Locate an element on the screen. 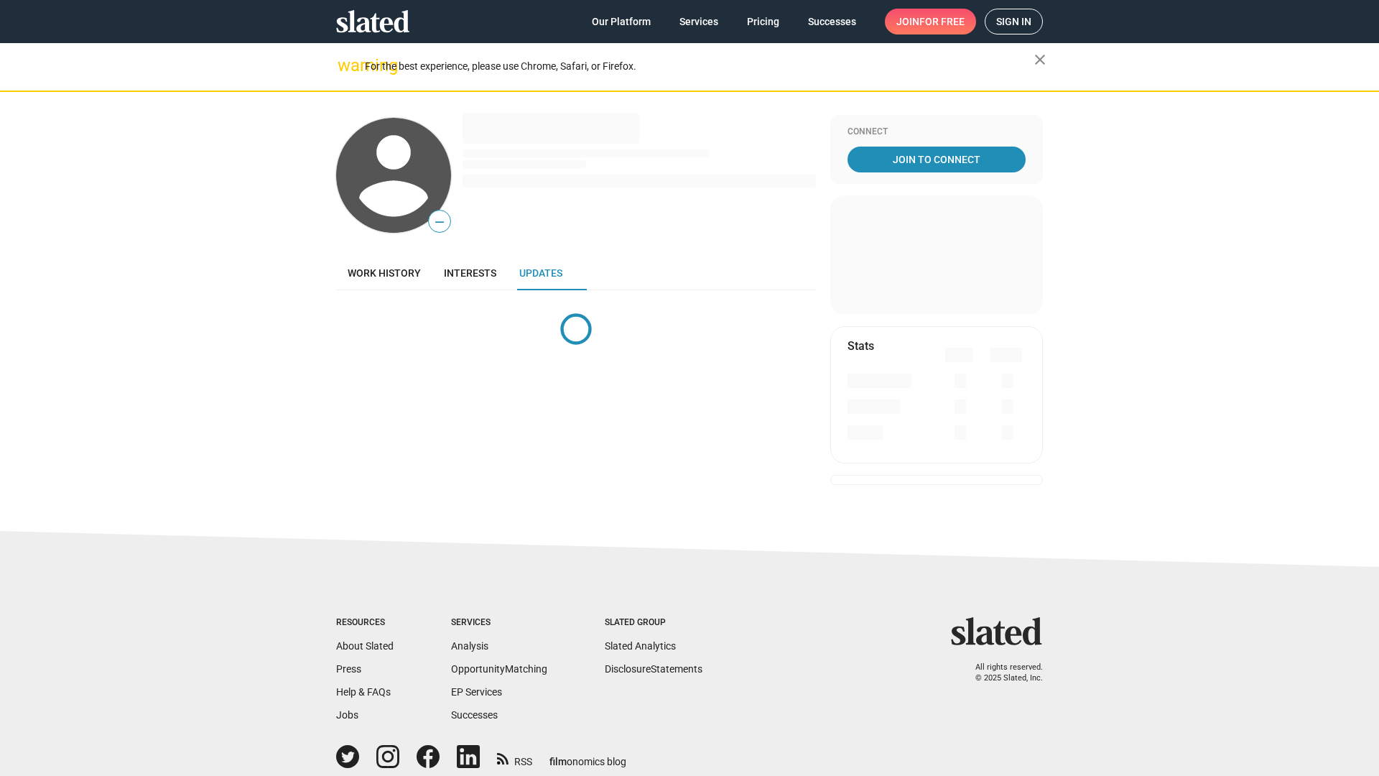 The height and width of the screenshot is (776, 1379). a: Help & FAQs is located at coordinates (363, 692).